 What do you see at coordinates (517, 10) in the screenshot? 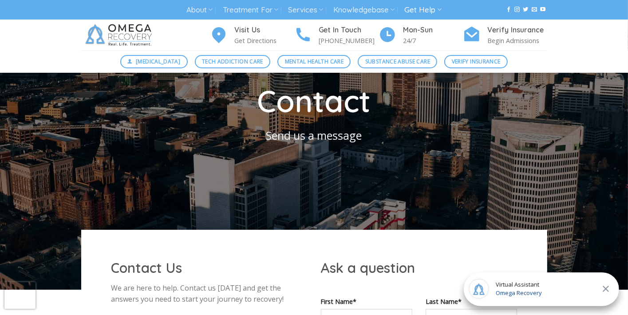
I see `a: Follow on Instagram` at bounding box center [517, 10].